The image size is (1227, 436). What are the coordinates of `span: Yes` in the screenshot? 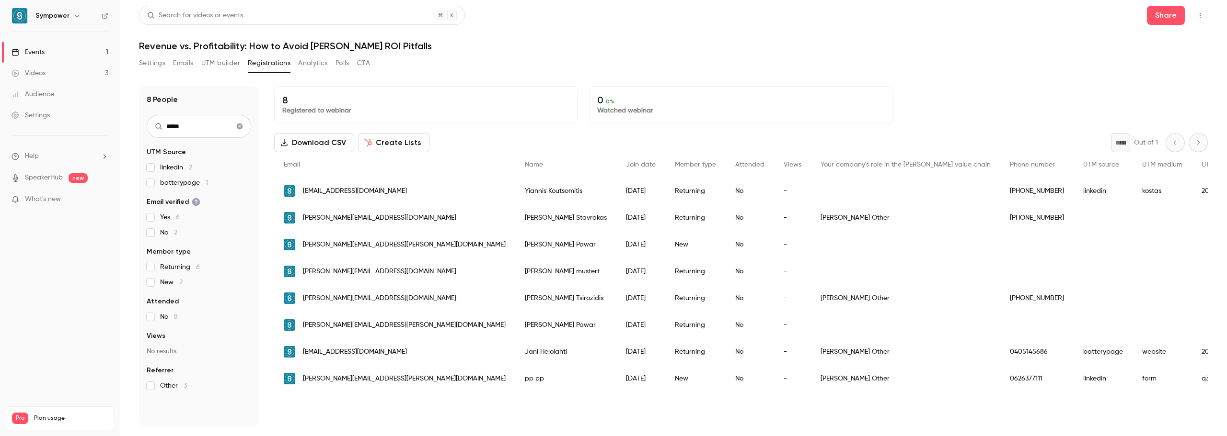 It's located at (170, 218).